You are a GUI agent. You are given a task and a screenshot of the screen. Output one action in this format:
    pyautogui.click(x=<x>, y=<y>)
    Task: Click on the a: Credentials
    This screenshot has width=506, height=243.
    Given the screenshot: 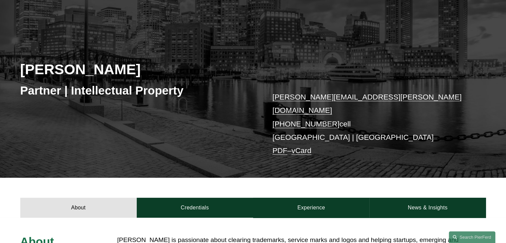 What is the action you would take?
    pyautogui.click(x=195, y=208)
    